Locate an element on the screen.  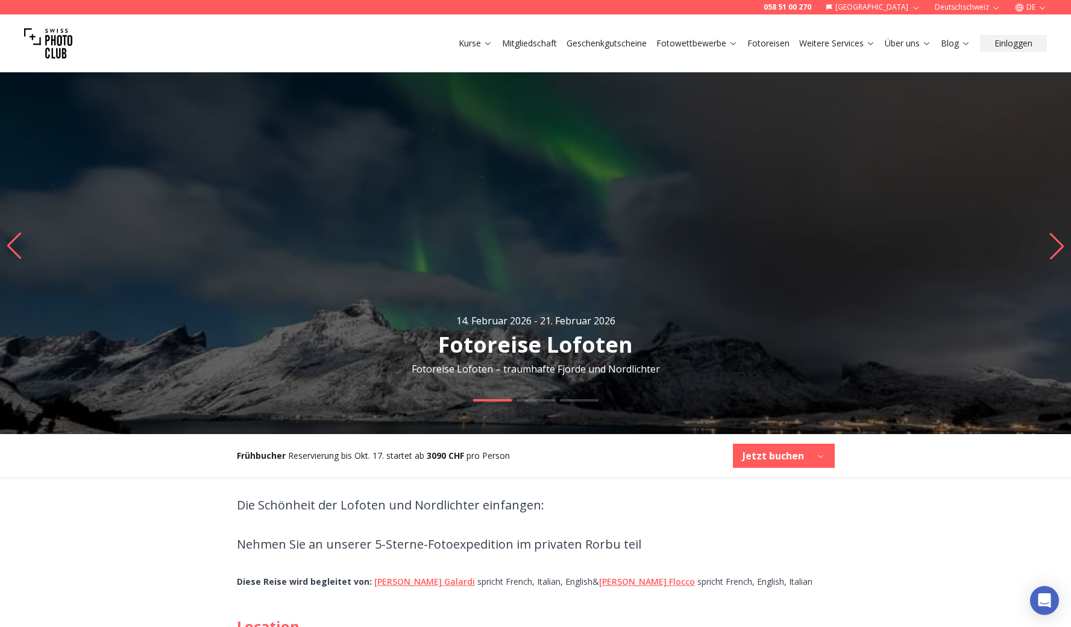
span: Reservierung bis Okt. 17. startet ab is located at coordinates (356, 455).